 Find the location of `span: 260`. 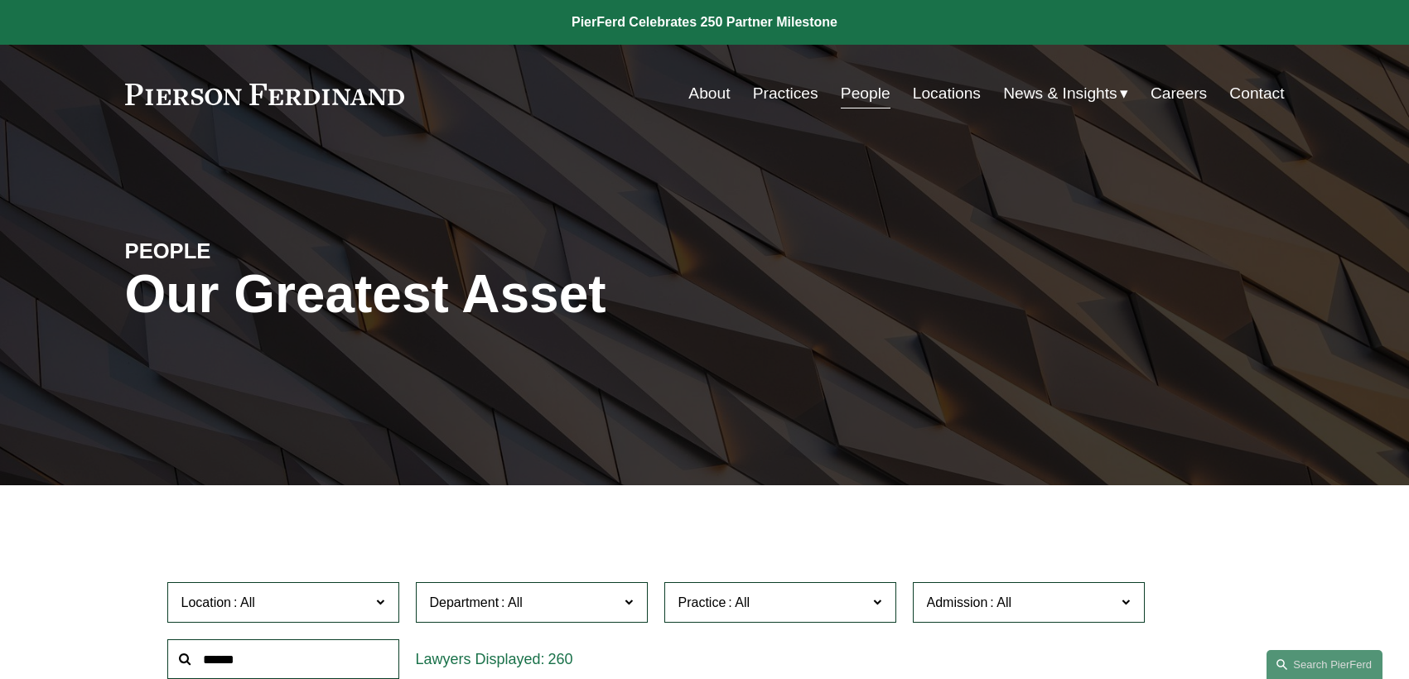

span: 260 is located at coordinates (561, 659).